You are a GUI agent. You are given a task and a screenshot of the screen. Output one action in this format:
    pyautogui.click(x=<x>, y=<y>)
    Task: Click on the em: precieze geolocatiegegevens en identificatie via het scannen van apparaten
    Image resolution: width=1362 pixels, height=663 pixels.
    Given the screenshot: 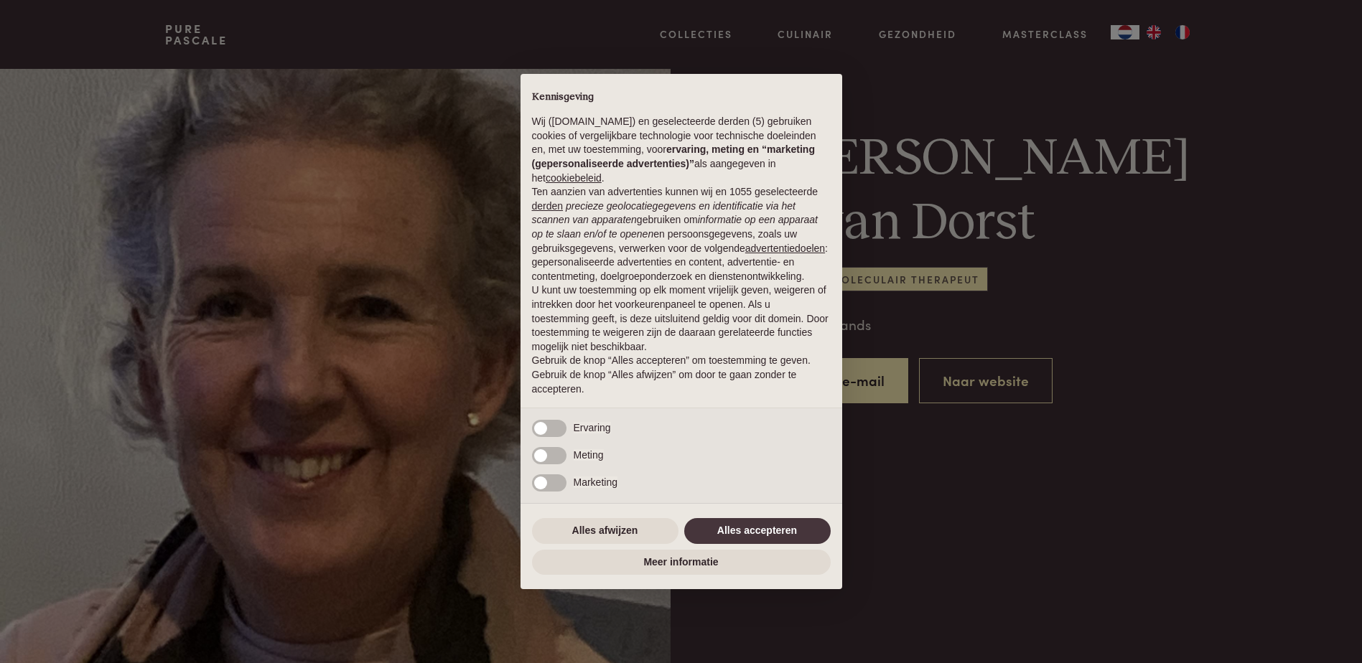 What is the action you would take?
    pyautogui.click(x=663, y=213)
    